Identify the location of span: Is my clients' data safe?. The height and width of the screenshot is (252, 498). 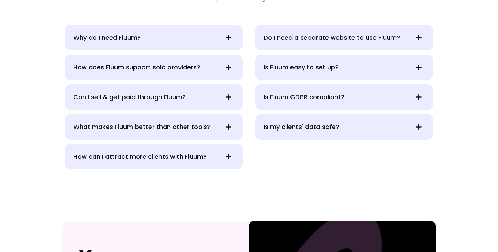
(336, 127).